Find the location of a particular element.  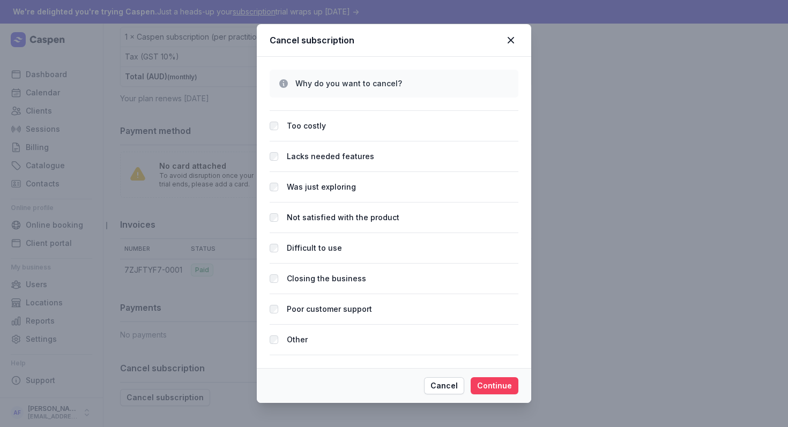

button: Cancel is located at coordinates (444, 386).